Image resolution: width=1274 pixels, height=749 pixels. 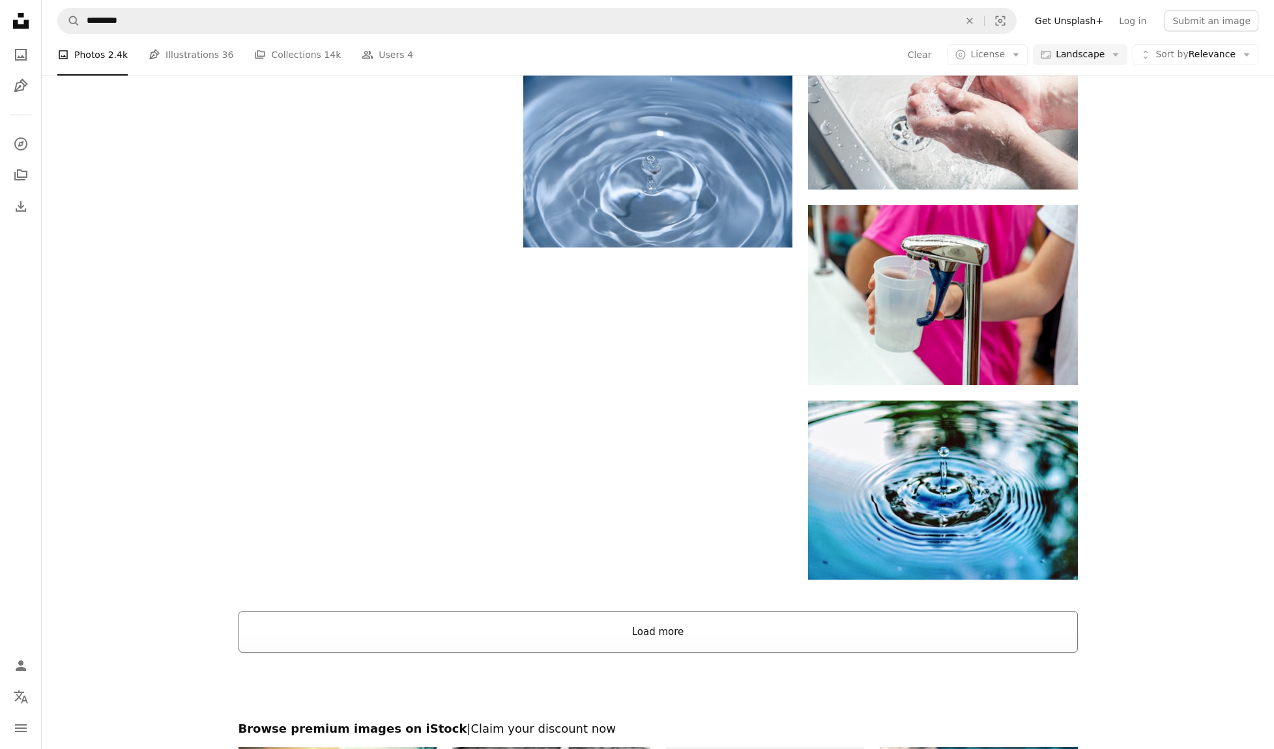 What do you see at coordinates (228, 55) in the screenshot?
I see `span: 36` at bounding box center [228, 55].